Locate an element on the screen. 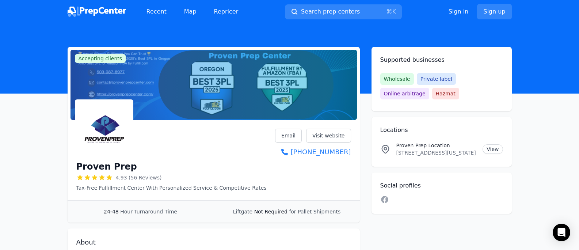 The width and height of the screenshot is (579, 250). span: Online arbitrage is located at coordinates (405, 94).